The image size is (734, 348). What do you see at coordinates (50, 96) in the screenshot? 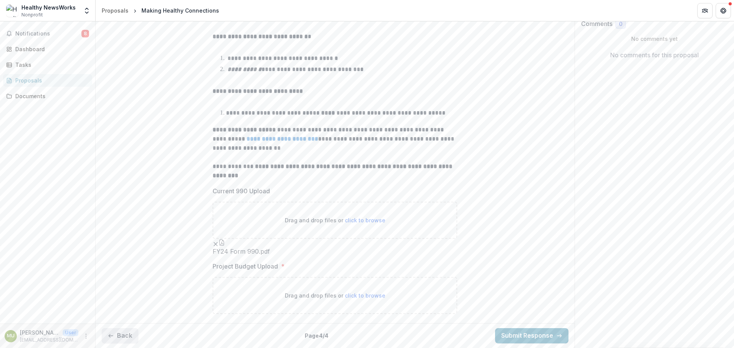
I see `div: Documents` at bounding box center [50, 96].